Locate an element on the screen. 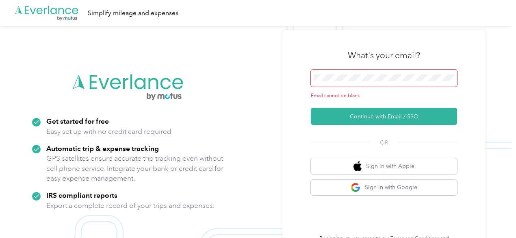 This screenshot has height=238, width=516. h3: What's your email? is located at coordinates (384, 55).